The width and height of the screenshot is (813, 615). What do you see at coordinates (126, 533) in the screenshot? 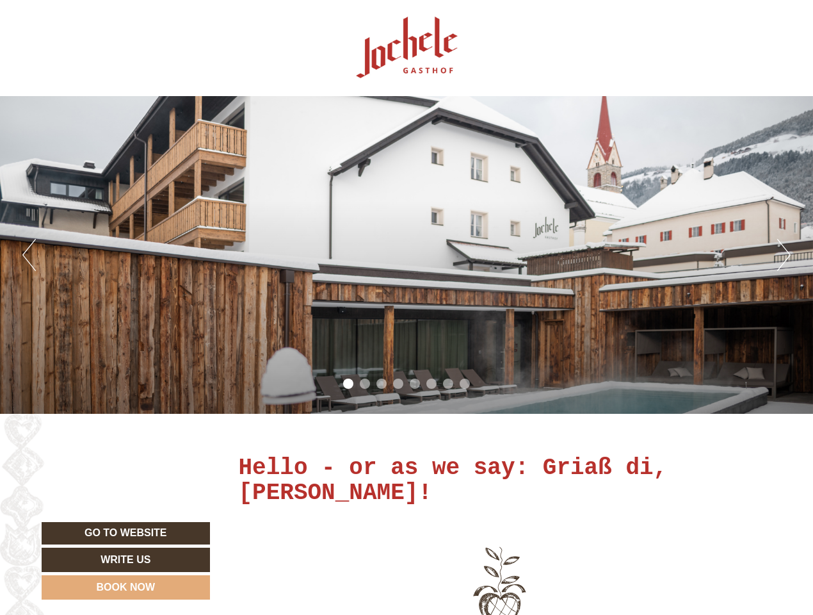
I see `a: Go to website` at bounding box center [126, 533].